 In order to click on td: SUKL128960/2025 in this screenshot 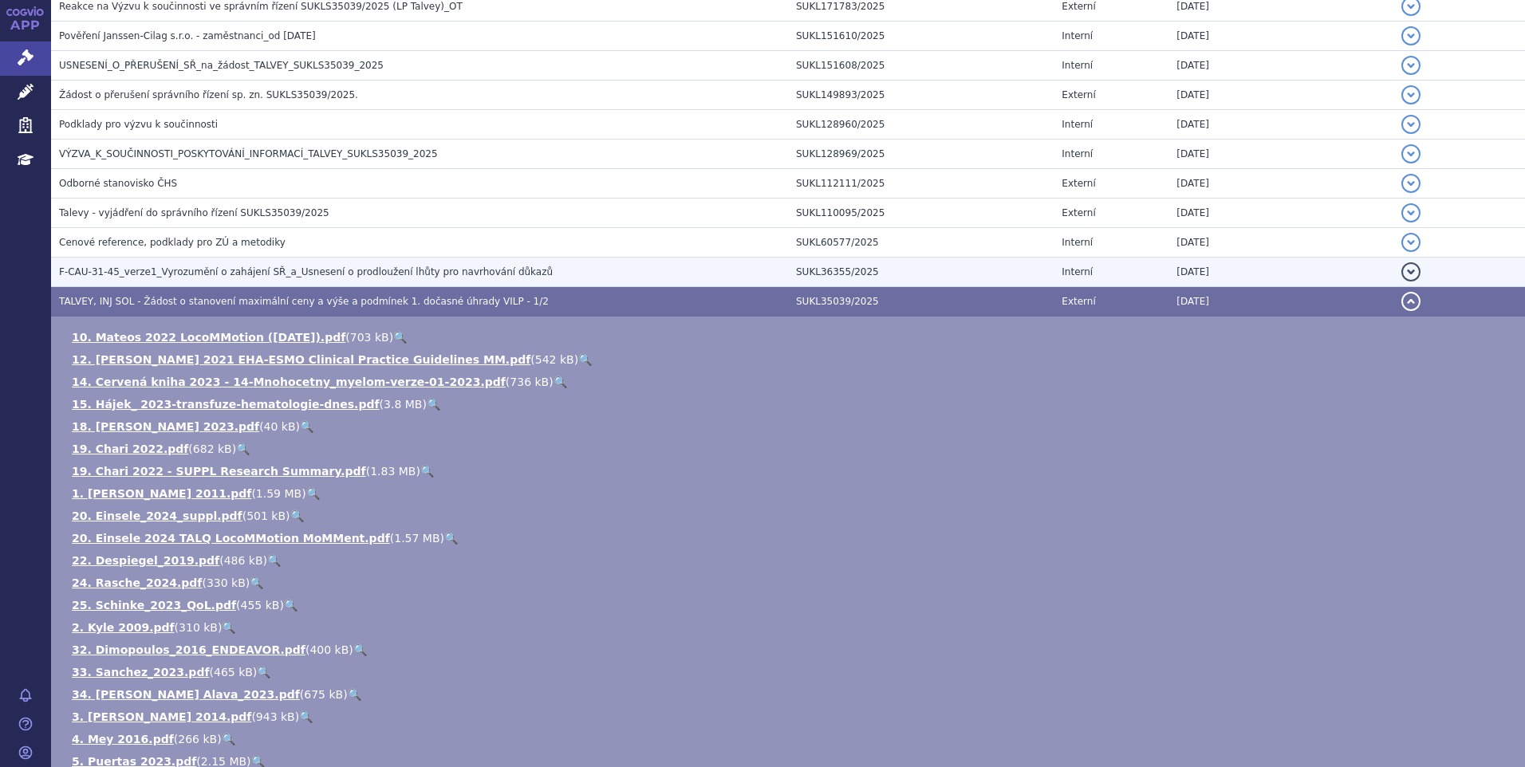, I will do `click(920, 124)`.